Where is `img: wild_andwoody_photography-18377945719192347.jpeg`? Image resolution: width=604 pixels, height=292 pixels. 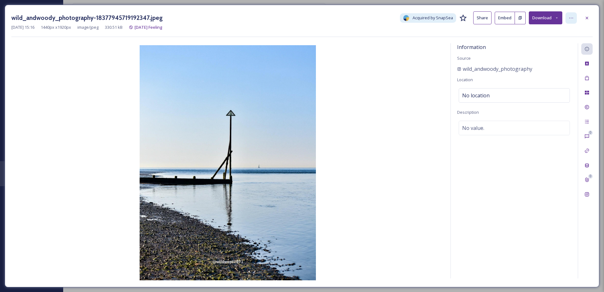
img: wild_andwoody_photography-18377945719192347.jpeg is located at coordinates (228, 163).